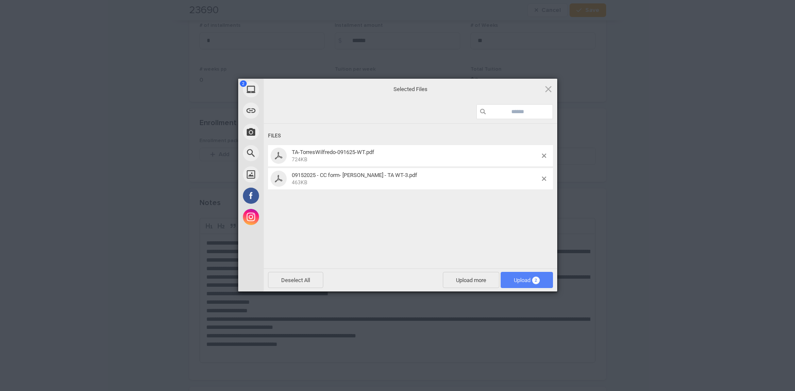 The height and width of the screenshot is (391, 795). Describe the element at coordinates (289, 132) in the screenshot. I see `div: Take Photo` at that location.